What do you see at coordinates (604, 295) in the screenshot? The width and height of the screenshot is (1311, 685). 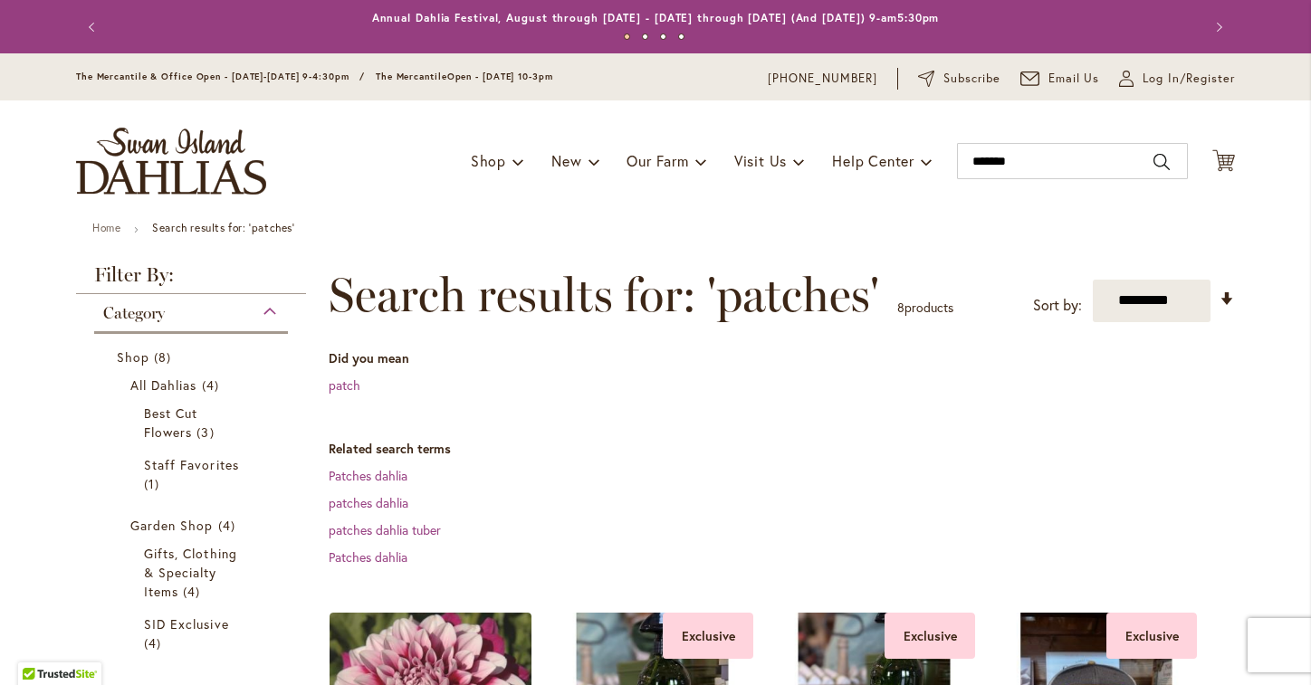 I see `span: Search results for: 'patches'` at bounding box center [604, 295].